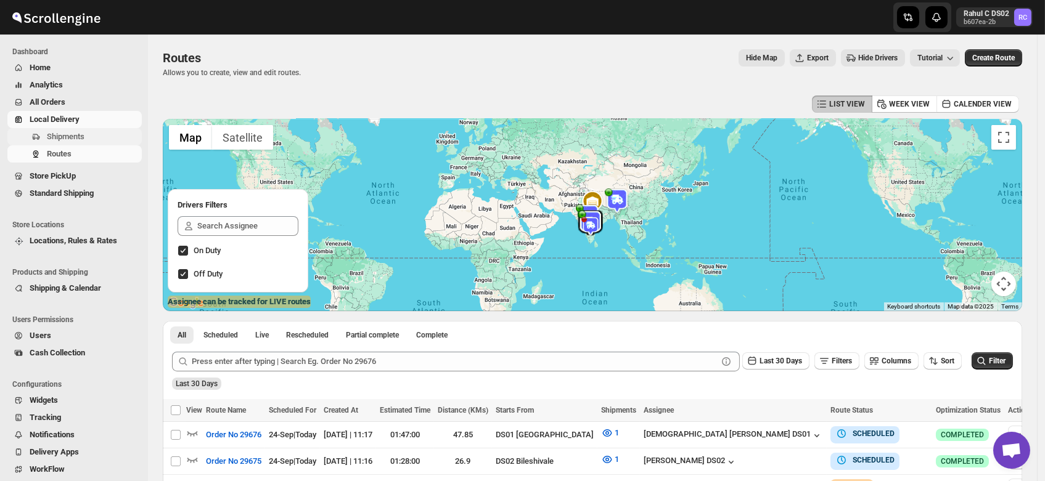 This screenshot has width=1045, height=481. I want to click on button: Keyboard shortcuts, so click(913, 307).